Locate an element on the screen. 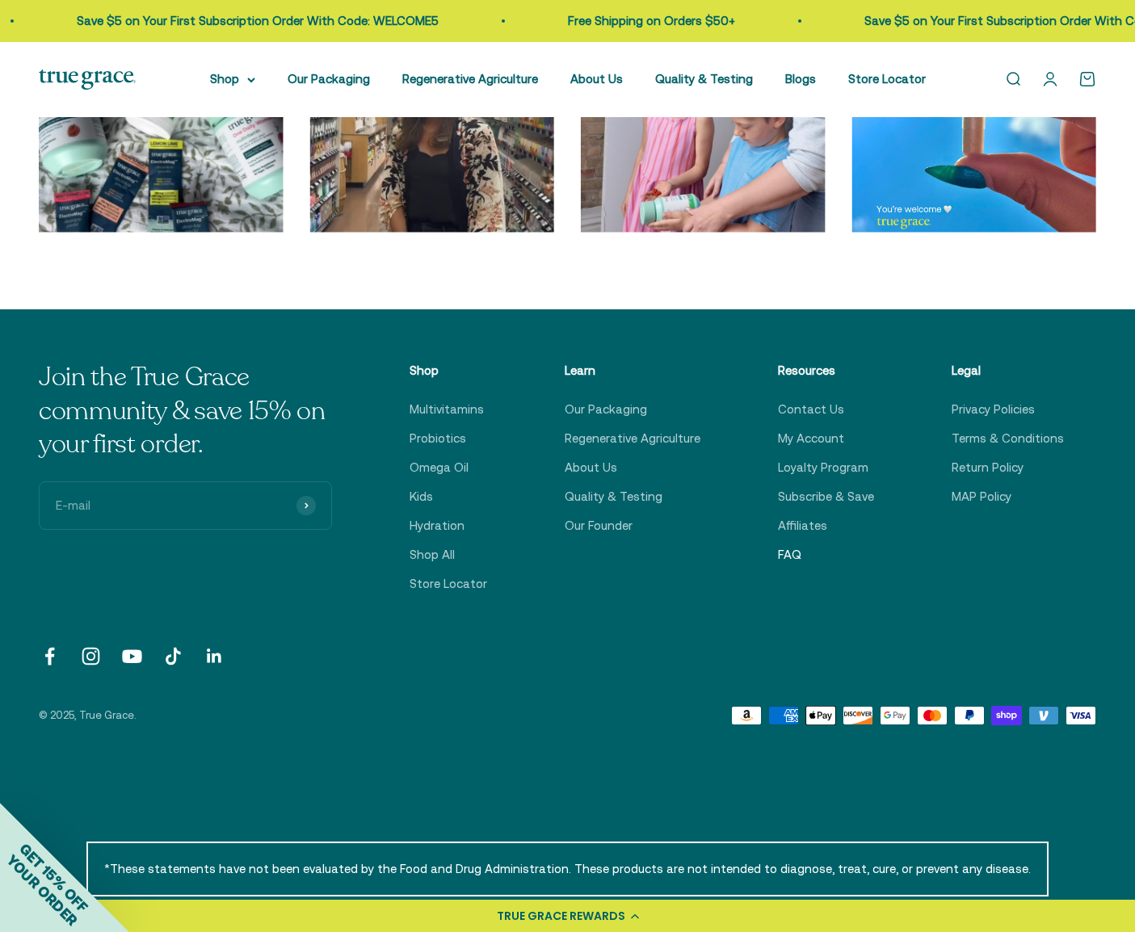 This screenshot has width=1135, height=932. span: YOUR ORDER is located at coordinates (42, 890).